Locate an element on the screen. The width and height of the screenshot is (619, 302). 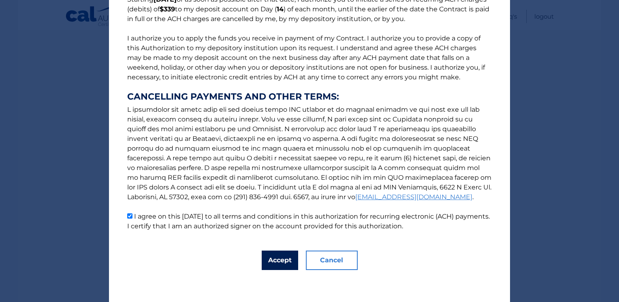
button: Cancel is located at coordinates (332, 260).